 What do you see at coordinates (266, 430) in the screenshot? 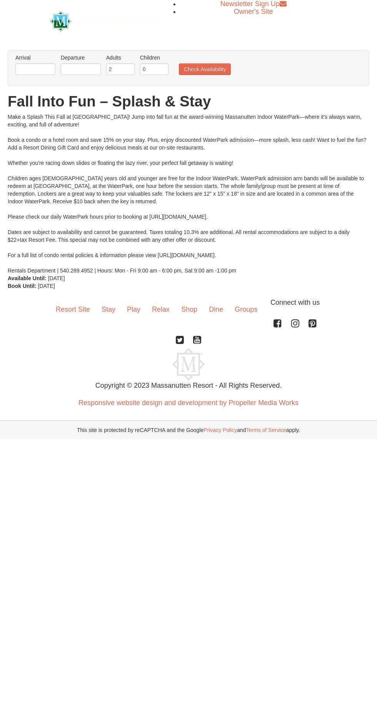
I see `a: Terms of Service` at bounding box center [266, 430].